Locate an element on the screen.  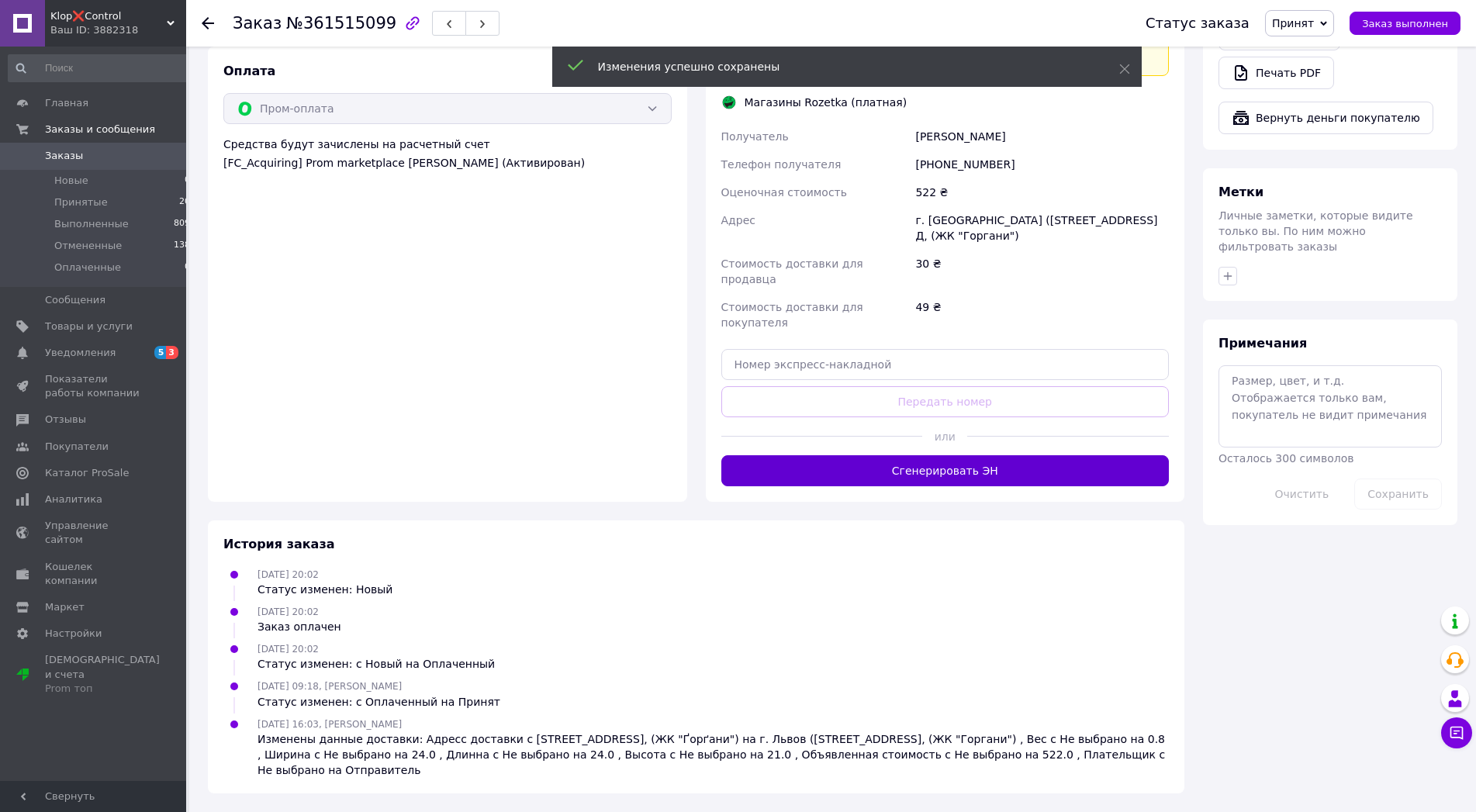
span: Товары и услуги is located at coordinates (89, 326).